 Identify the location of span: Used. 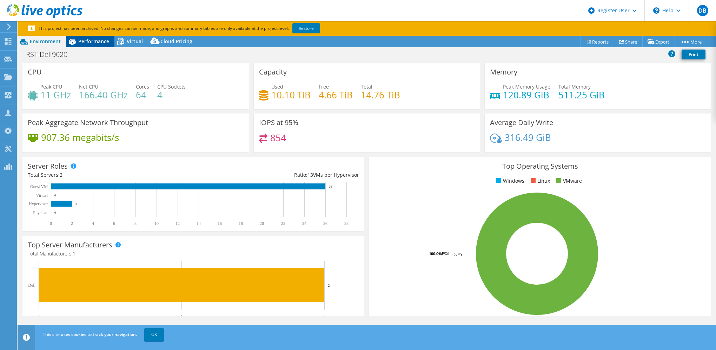
(277, 86).